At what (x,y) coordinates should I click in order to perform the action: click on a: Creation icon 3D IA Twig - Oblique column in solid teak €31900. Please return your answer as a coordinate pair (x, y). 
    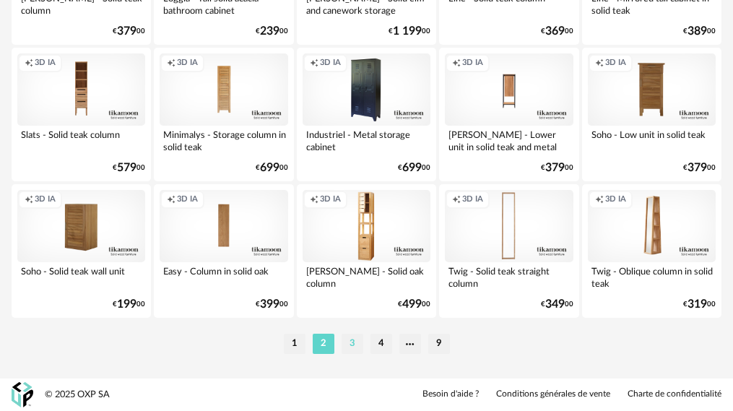
    Looking at the image, I should click on (652, 251).